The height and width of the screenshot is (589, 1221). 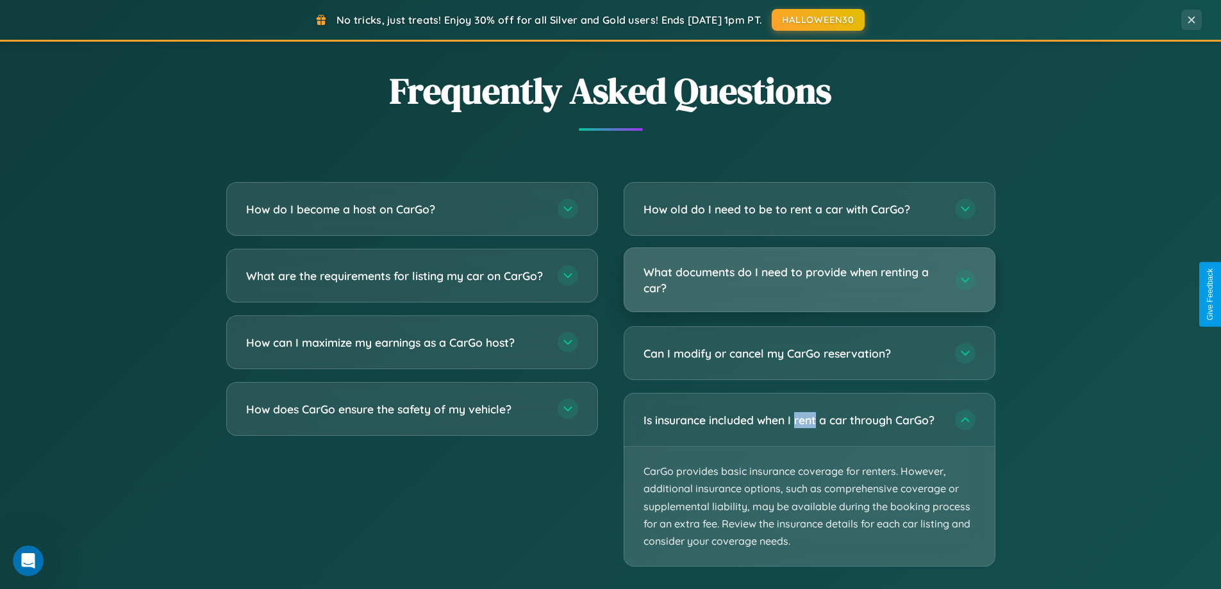 What do you see at coordinates (395, 276) in the screenshot?
I see `h3: What are the requirements for listing my car on CarGo?` at bounding box center [395, 276].